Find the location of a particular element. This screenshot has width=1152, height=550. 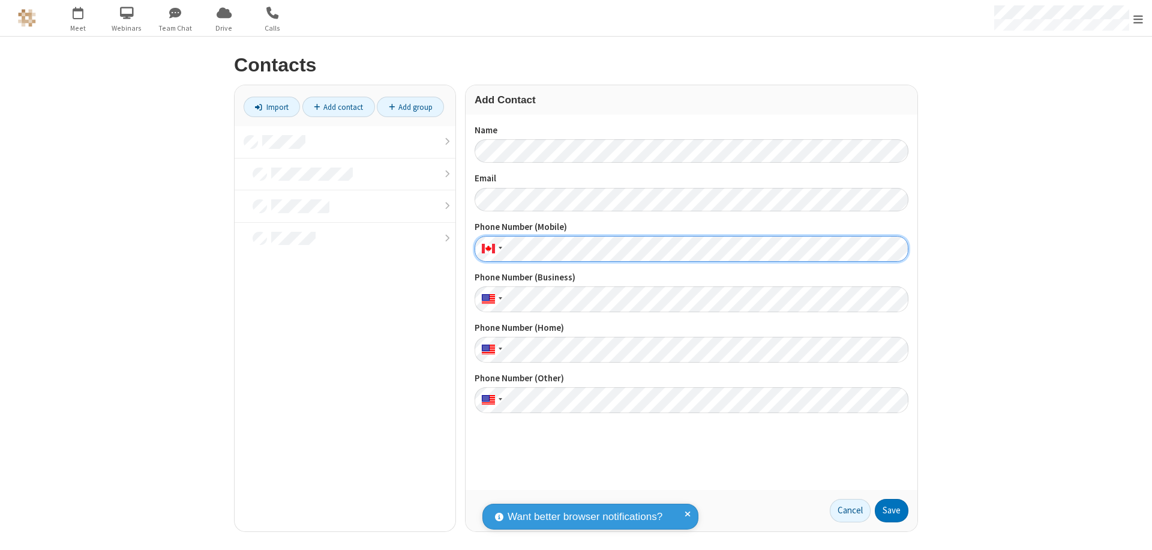

span: Want better browser notifications? is located at coordinates (585, 517).